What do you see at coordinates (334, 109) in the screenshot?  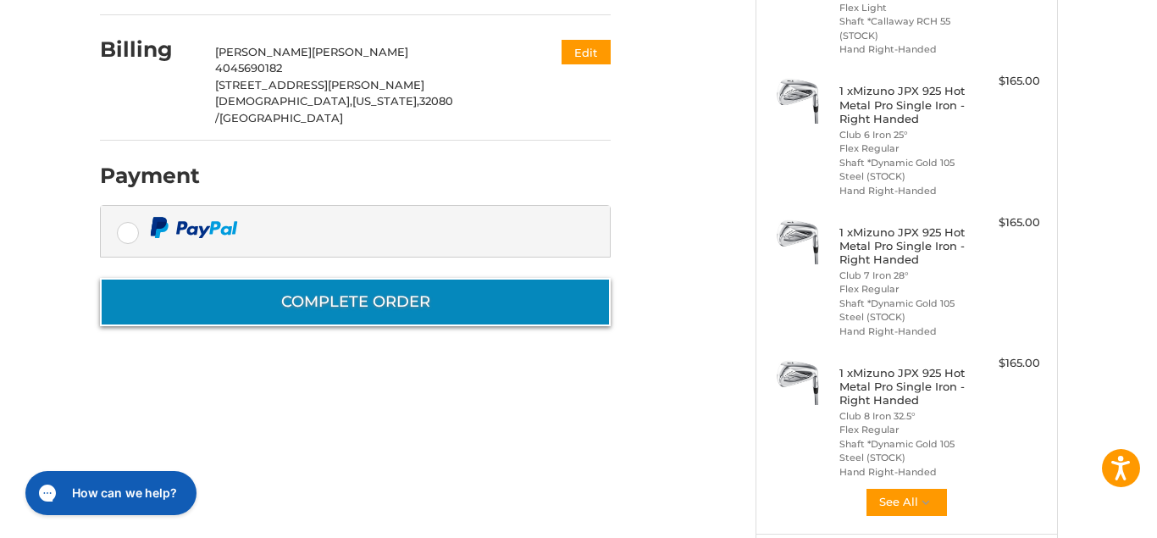 I see `span: 32080 /` at bounding box center [334, 109].